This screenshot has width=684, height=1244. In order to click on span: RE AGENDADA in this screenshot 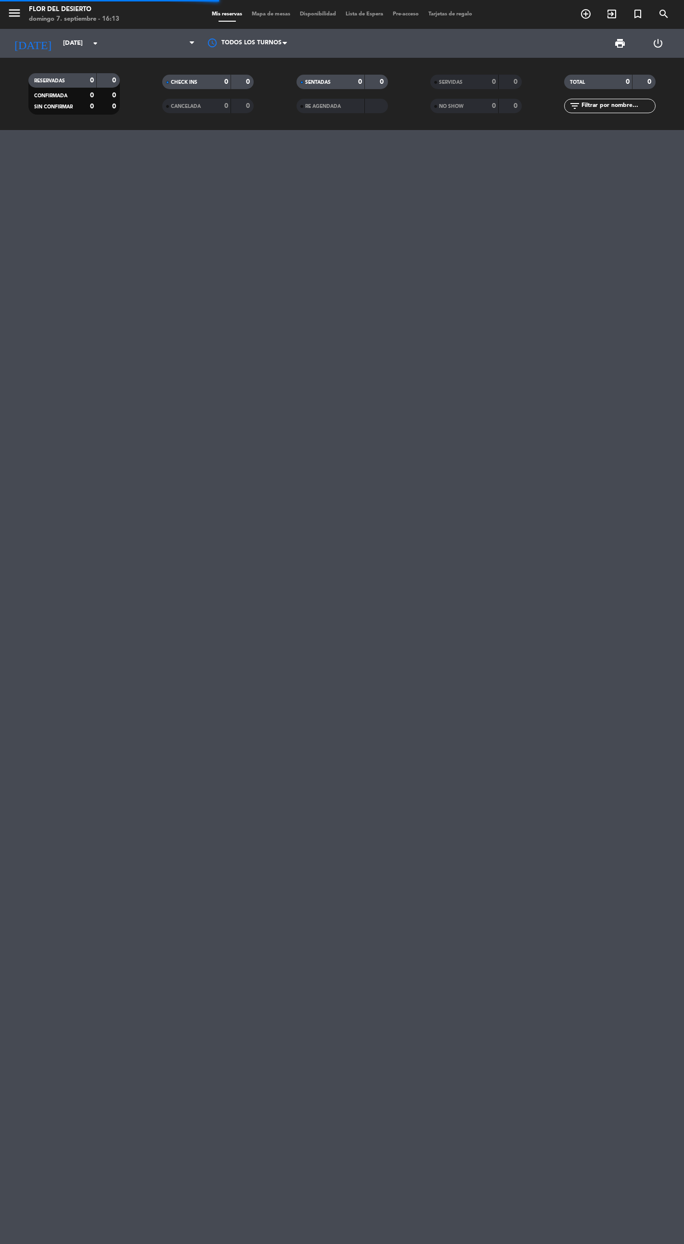, I will do `click(323, 106)`.